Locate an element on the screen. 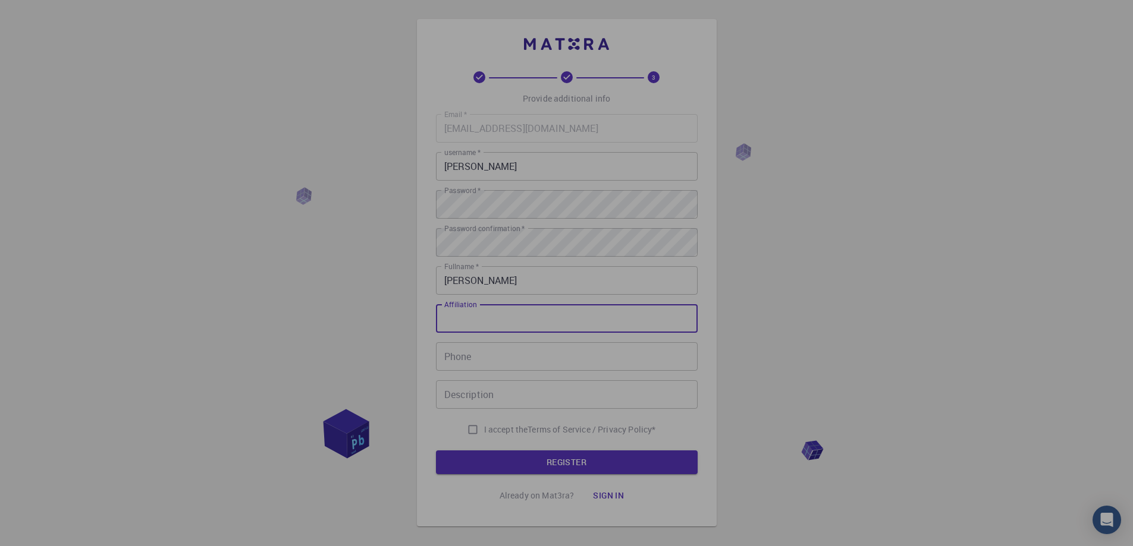 Image resolution: width=1133 pixels, height=546 pixels. p: Provide additional info is located at coordinates (566, 99).